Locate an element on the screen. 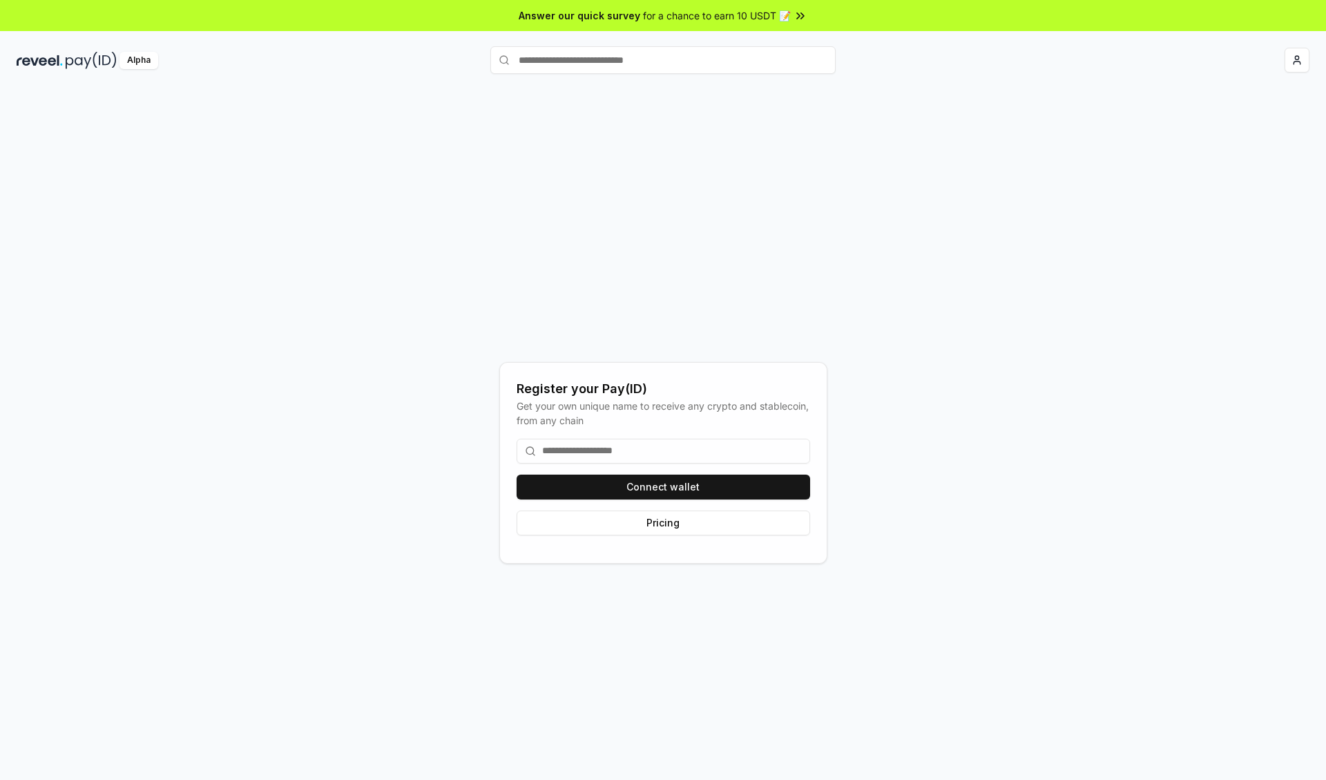 The height and width of the screenshot is (780, 1326). span: for a chance to earn 10 USDT 📝 is located at coordinates (717, 15).